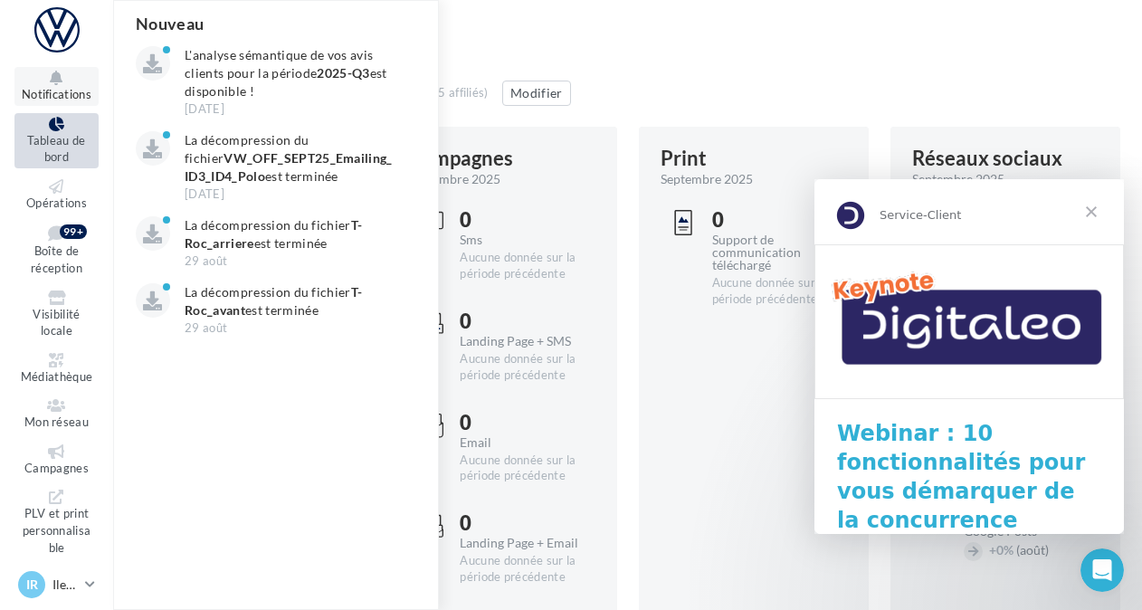 The image size is (1142, 610). Describe the element at coordinates (56, 86) in the screenshot. I see `button: Notifications Nouveau L'analyse sémantique de vos avis clients pour la période2025-Q3est disponib...` at that location.